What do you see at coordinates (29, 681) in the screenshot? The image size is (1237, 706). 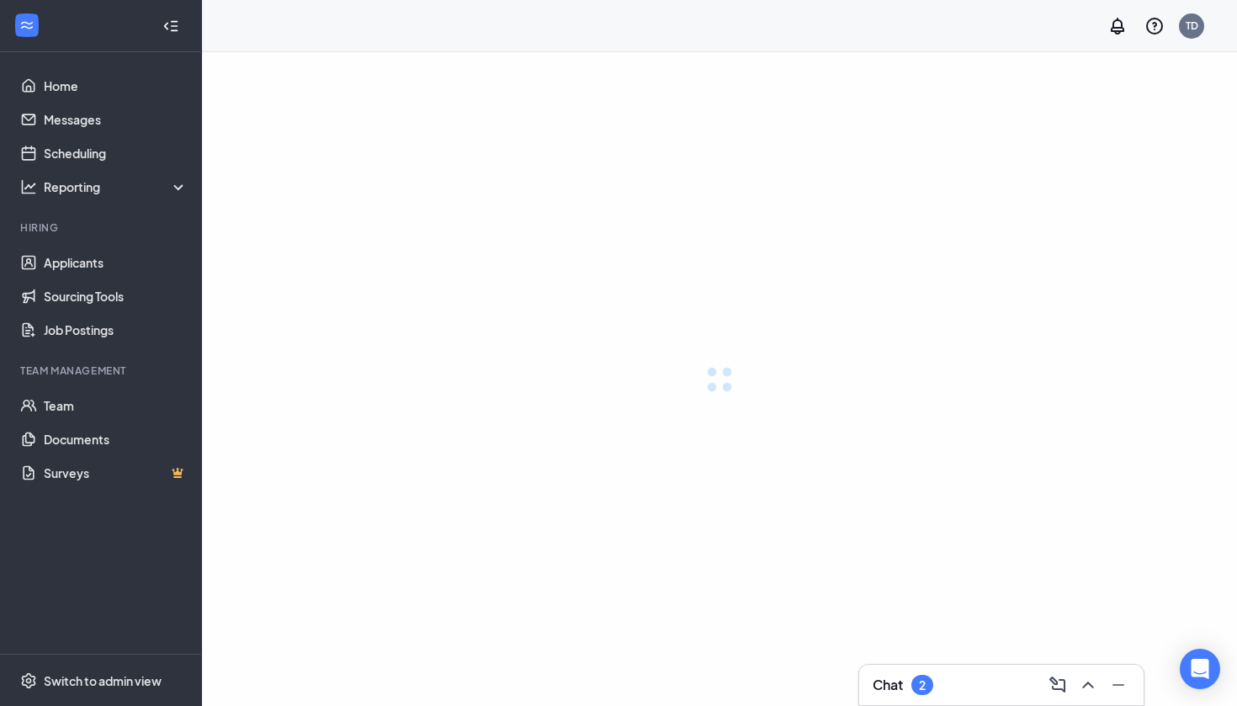 I see `svg: Settings` at bounding box center [29, 681].